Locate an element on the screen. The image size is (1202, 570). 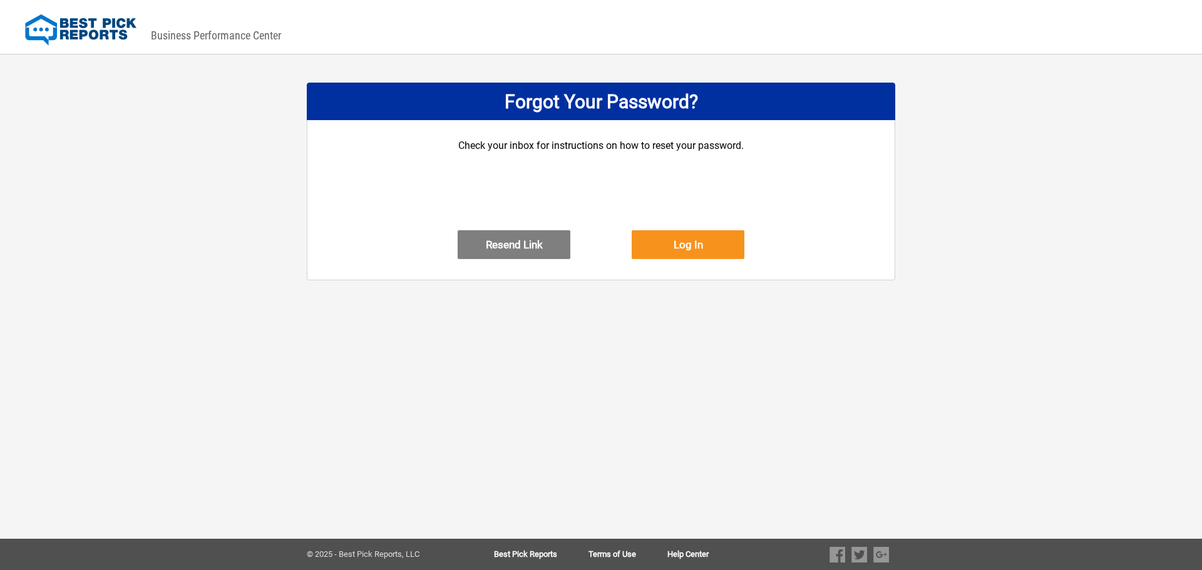
div: Check your inbox for instructions on how to reset your password. is located at coordinates (601, 185).